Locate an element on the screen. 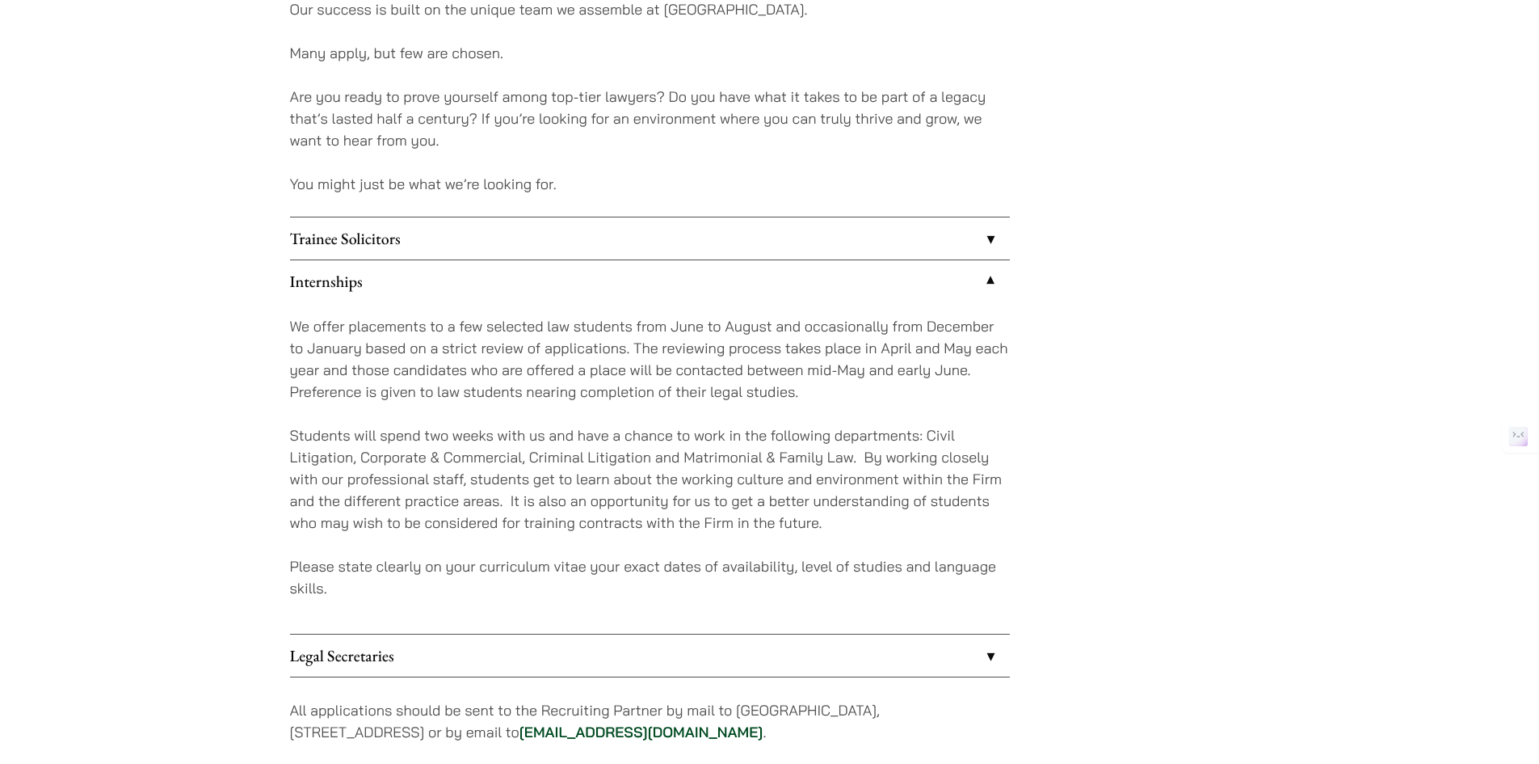  p: Are you ready to prove yourself among top-tier lawyers? Do you have what it takes to be part of a... is located at coordinates (650, 118).